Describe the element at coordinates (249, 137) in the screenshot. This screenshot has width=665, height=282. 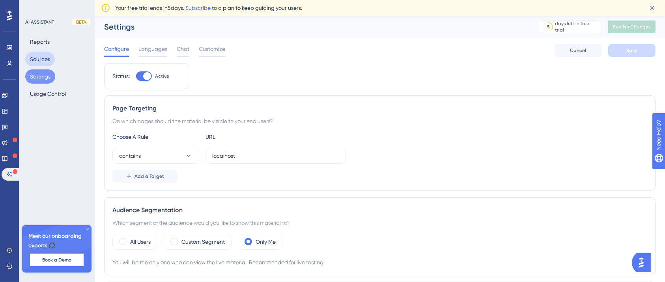
I see `div: URL` at that location.